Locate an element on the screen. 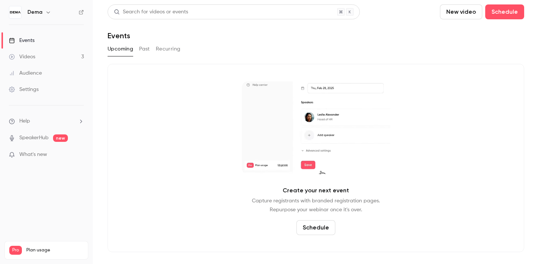 The image size is (539, 264). button: New video is located at coordinates (462, 12).